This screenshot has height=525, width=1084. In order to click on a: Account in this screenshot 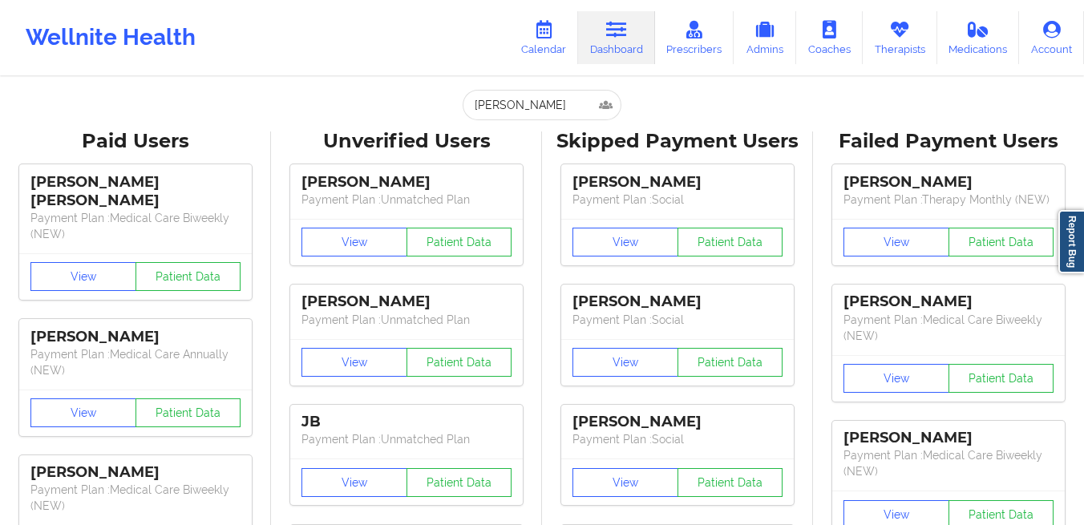, I will do `click(1051, 38)`.